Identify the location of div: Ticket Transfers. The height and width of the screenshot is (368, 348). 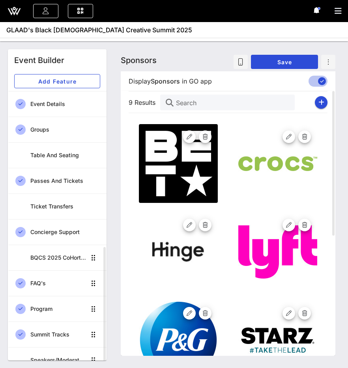
(65, 206).